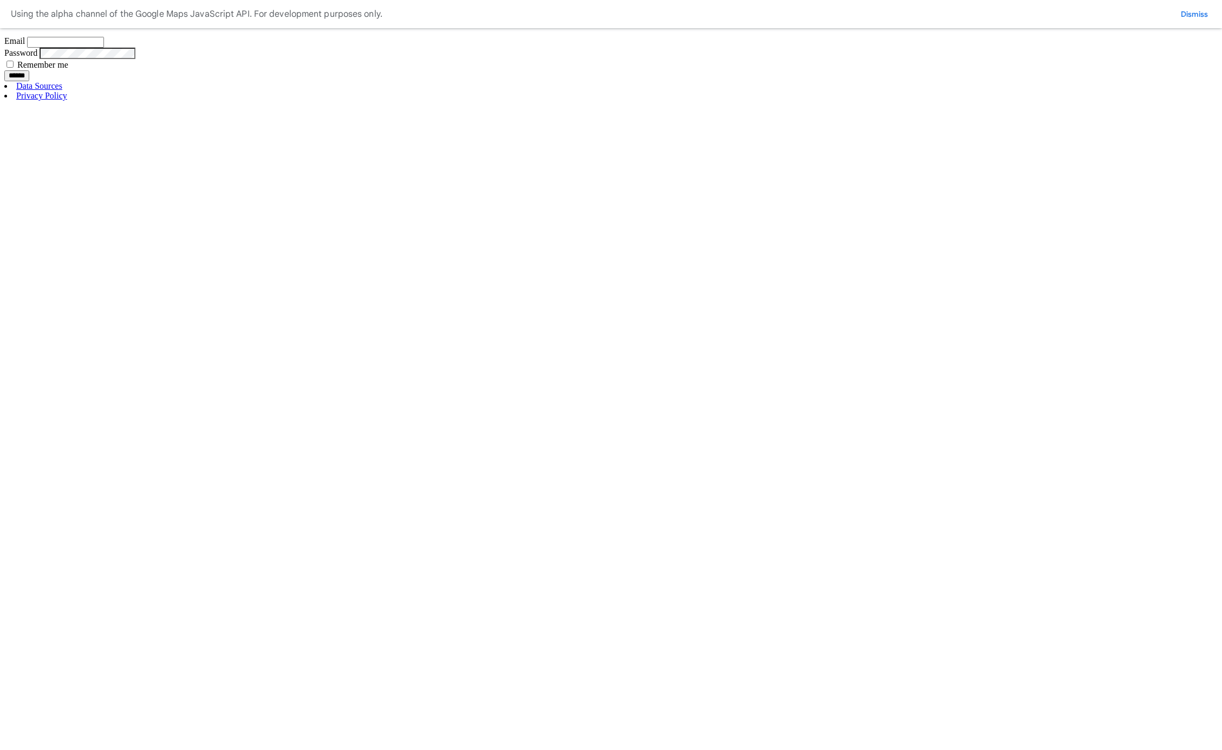 This screenshot has width=1222, height=750. I want to click on label: Email, so click(15, 41).